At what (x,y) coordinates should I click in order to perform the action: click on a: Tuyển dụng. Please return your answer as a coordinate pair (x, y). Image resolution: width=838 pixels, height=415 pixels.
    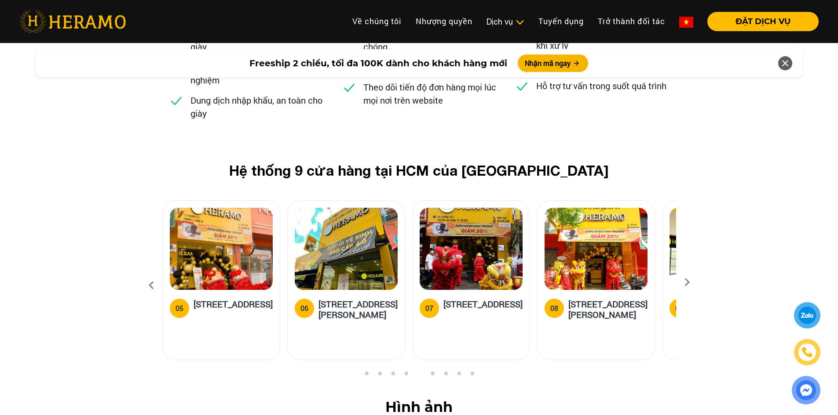
    Looking at the image, I should click on (561, 21).